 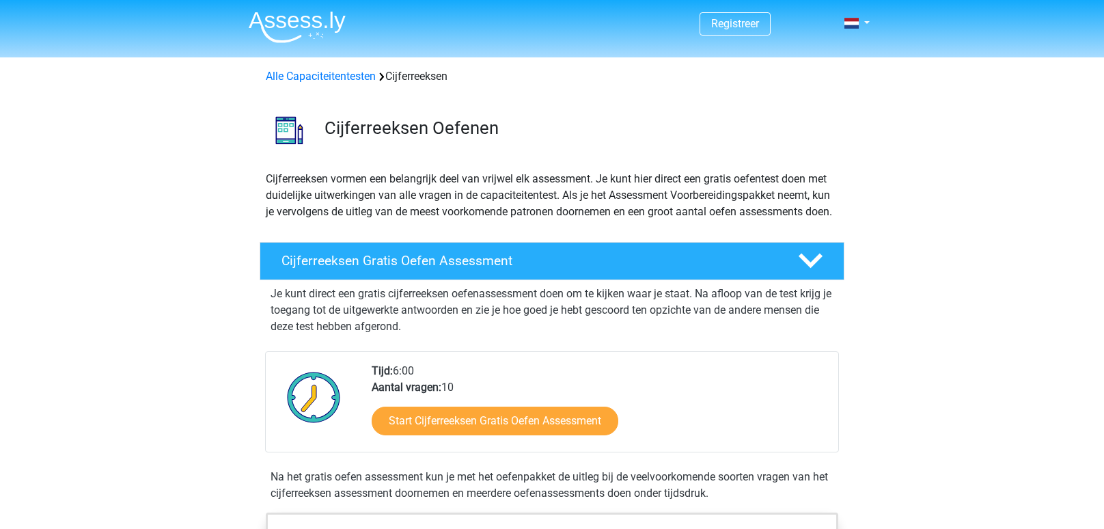 I want to click on p: Je kunt direct een gratis cijferreeksen oefenassessment doen om te kijken waar je staat. Na afloo..., so click(x=552, y=310).